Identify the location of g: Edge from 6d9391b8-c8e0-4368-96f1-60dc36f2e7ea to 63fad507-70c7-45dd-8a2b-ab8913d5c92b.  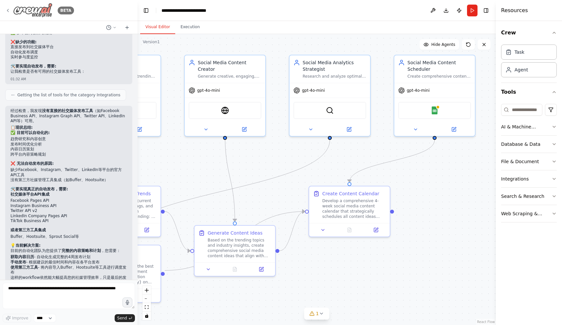
(292, 231).